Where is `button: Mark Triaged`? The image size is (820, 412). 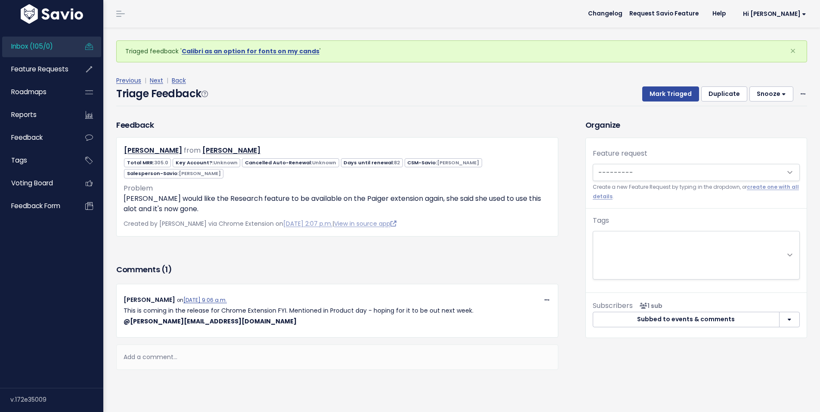 button: Mark Triaged is located at coordinates (670, 94).